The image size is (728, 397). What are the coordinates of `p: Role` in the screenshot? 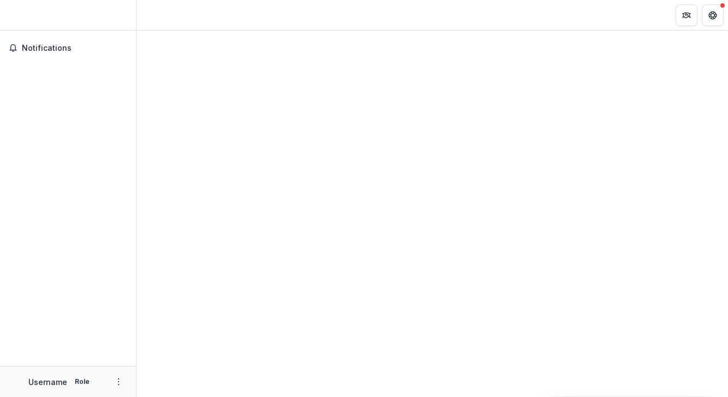 It's located at (82, 382).